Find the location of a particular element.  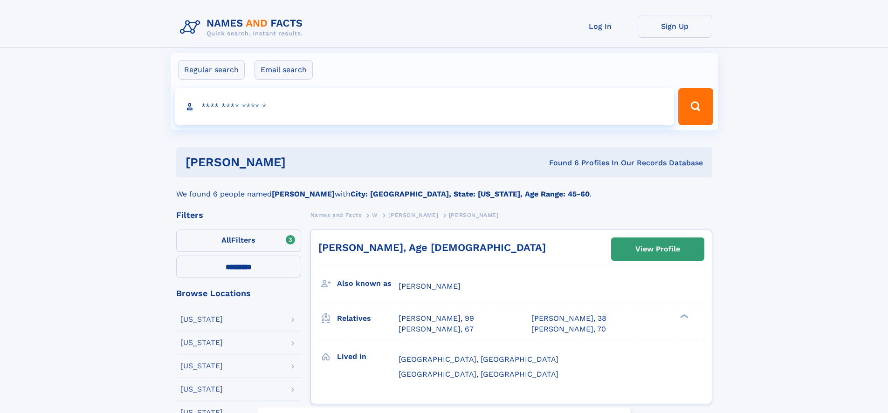

label: Regular search is located at coordinates (211, 70).